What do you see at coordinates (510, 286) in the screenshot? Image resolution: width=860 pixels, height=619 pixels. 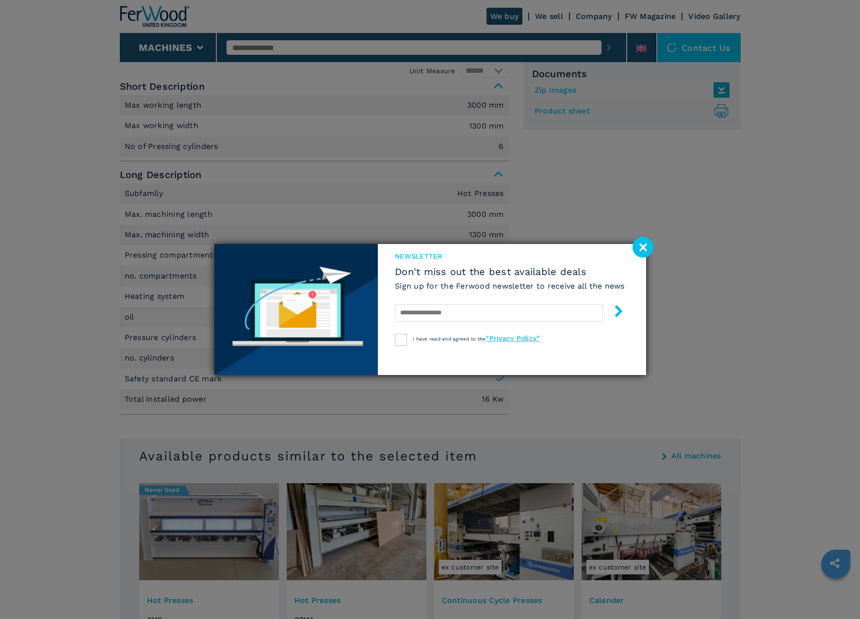 I see `h6: Sign up for the Ferwood newsletter to receive all the news` at bounding box center [510, 286].